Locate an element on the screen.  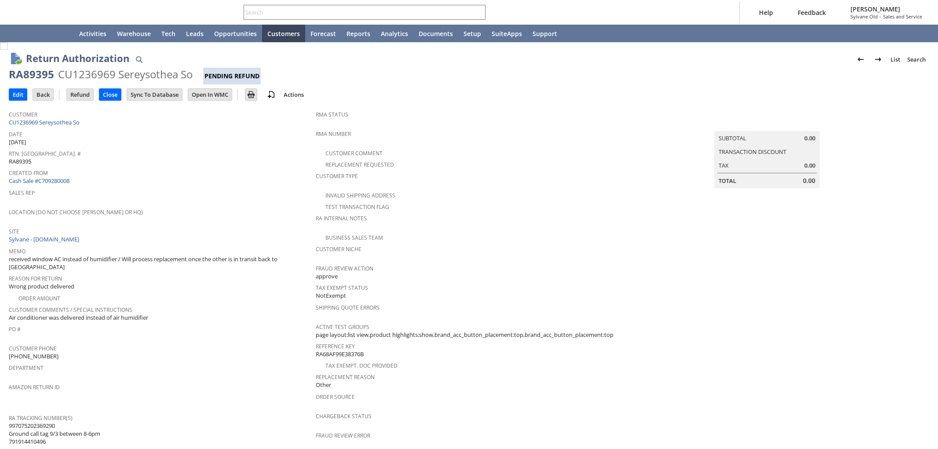
a: Fraud Review Error is located at coordinates (343, 436).